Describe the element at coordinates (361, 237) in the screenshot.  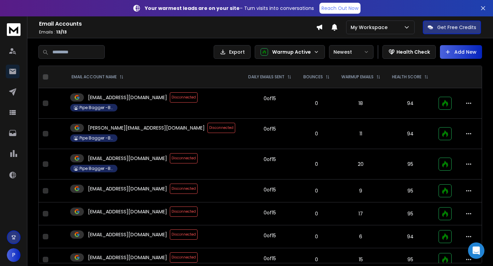
I see `td: 6` at that location.